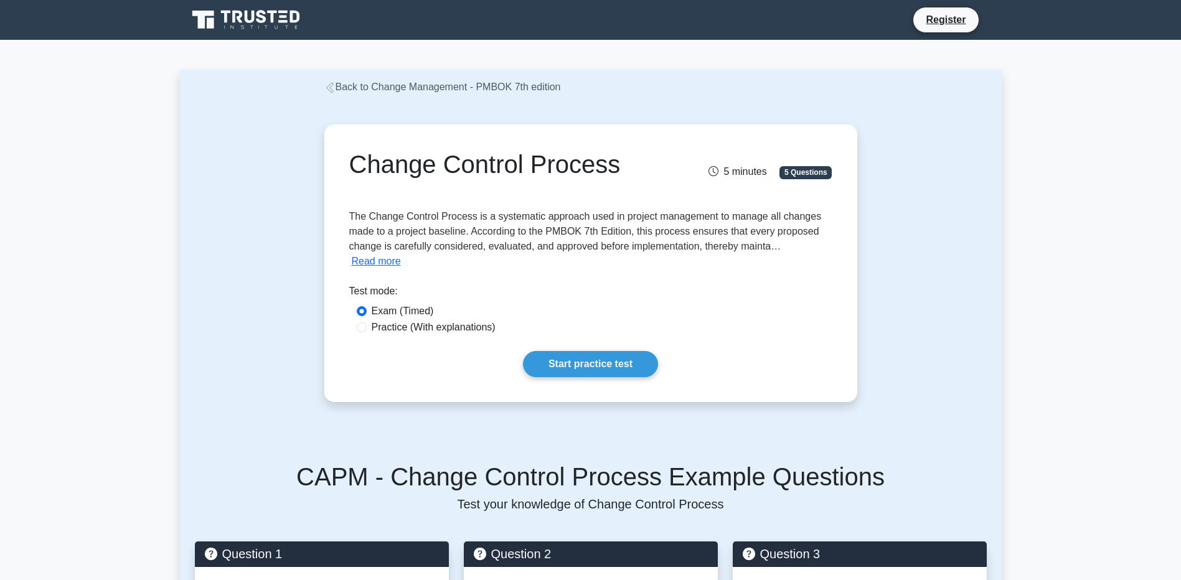  Describe the element at coordinates (591, 477) in the screenshot. I see `h5: CAPM - Change Control Process Example Questions` at that location.